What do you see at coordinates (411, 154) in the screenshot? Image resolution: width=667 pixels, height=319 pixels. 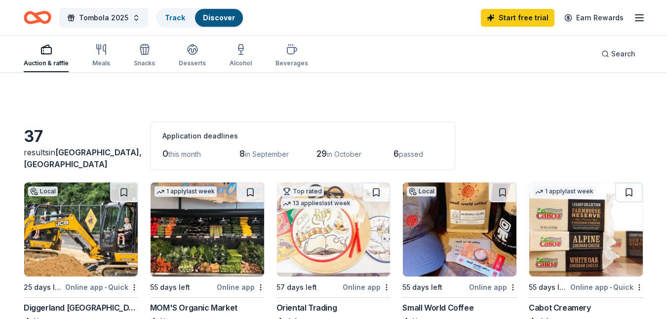 I see `span: passed` at bounding box center [411, 154].